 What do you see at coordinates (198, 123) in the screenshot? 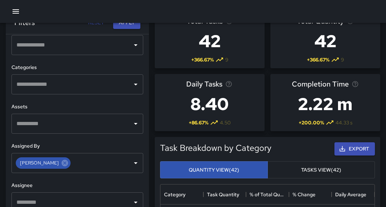
I see `span: + 86.67 %` at bounding box center [198, 123].